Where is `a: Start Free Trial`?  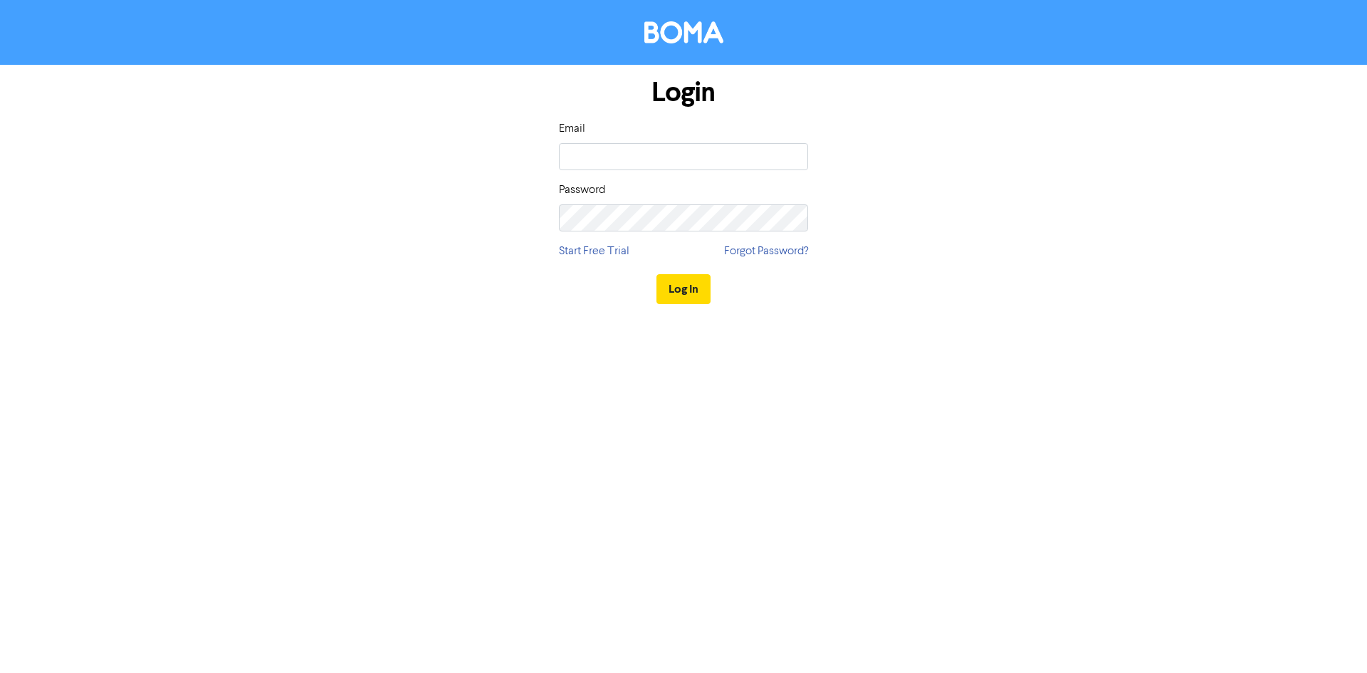
a: Start Free Trial is located at coordinates (594, 251).